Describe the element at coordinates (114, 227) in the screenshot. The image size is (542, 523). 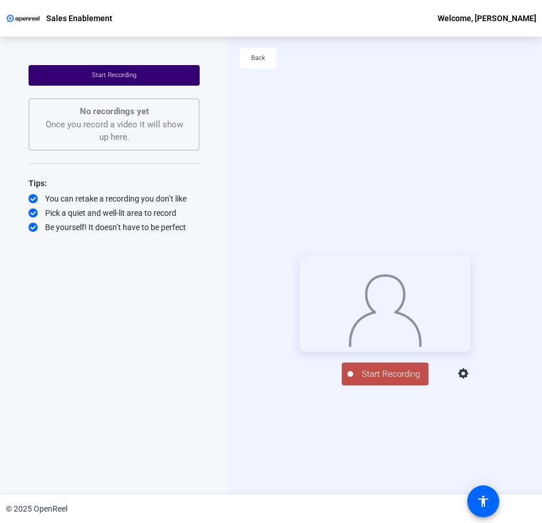
I see `div: Be yourself! It doesn’t have to be perfect` at that location.